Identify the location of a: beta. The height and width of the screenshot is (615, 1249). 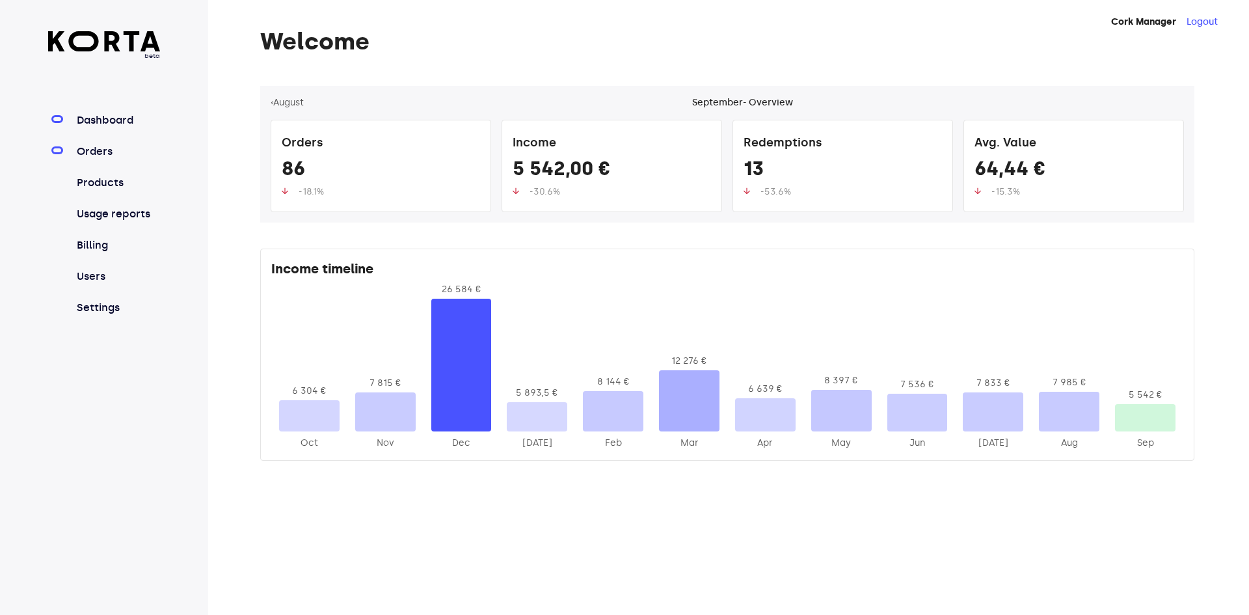
(104, 46).